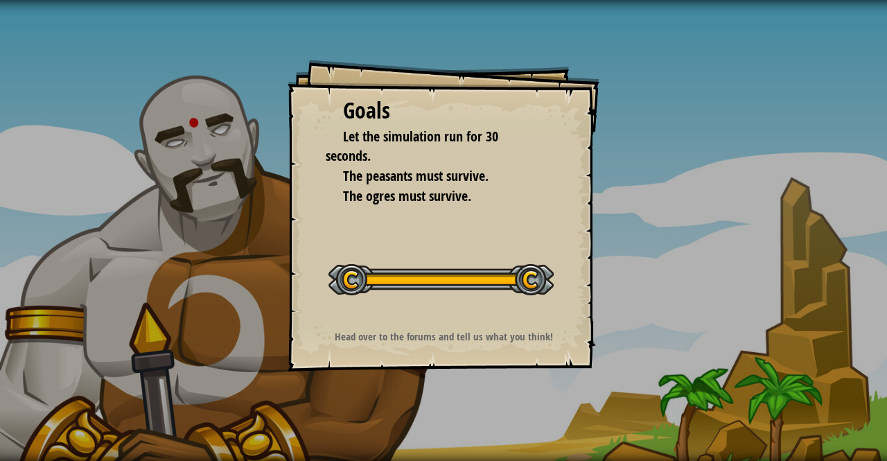 The height and width of the screenshot is (461, 887). Describe the element at coordinates (433, 146) in the screenshot. I see `li: Let the simulation run for 30 seconds.` at that location.